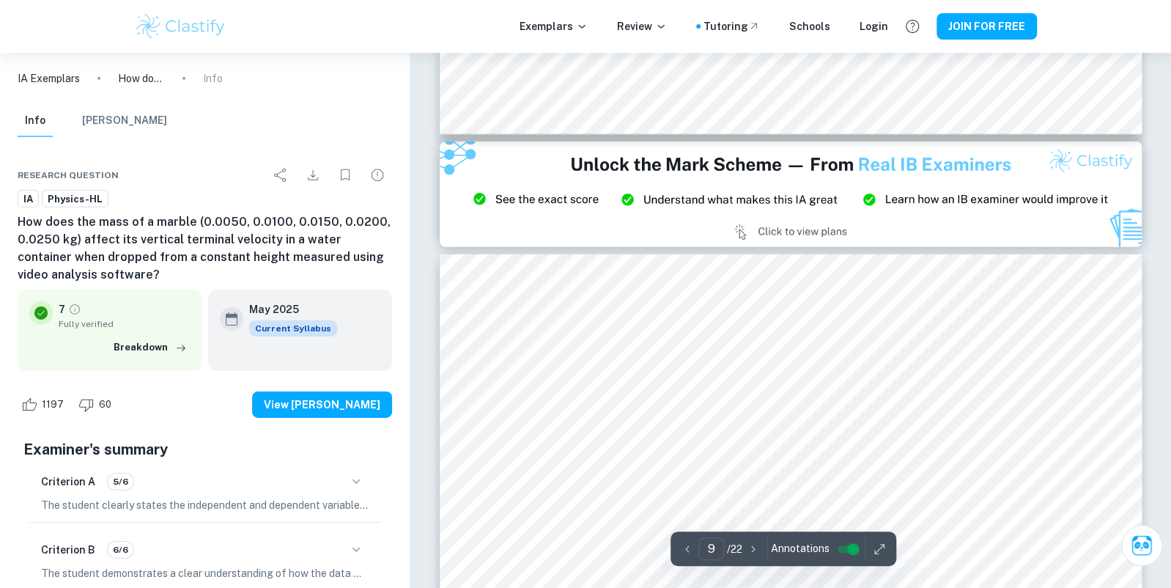 Image resolution: width=1171 pixels, height=588 pixels. I want to click on div: Tutoring, so click(731, 26).